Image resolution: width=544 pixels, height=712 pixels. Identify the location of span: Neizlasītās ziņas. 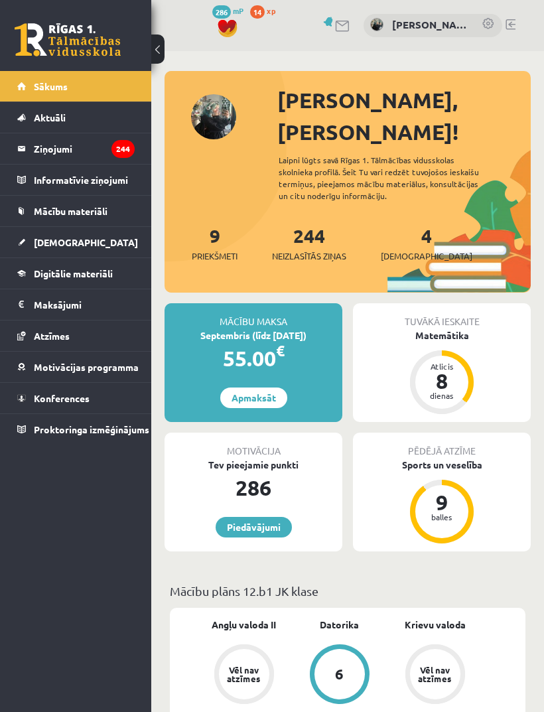
(309, 256).